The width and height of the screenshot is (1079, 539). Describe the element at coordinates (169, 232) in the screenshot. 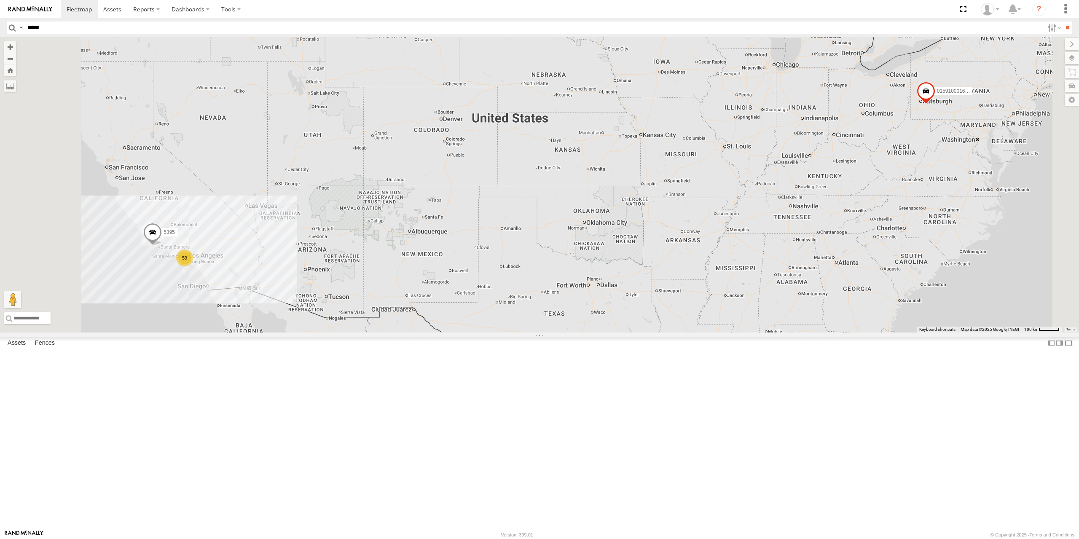

I see `span: 5395` at that location.